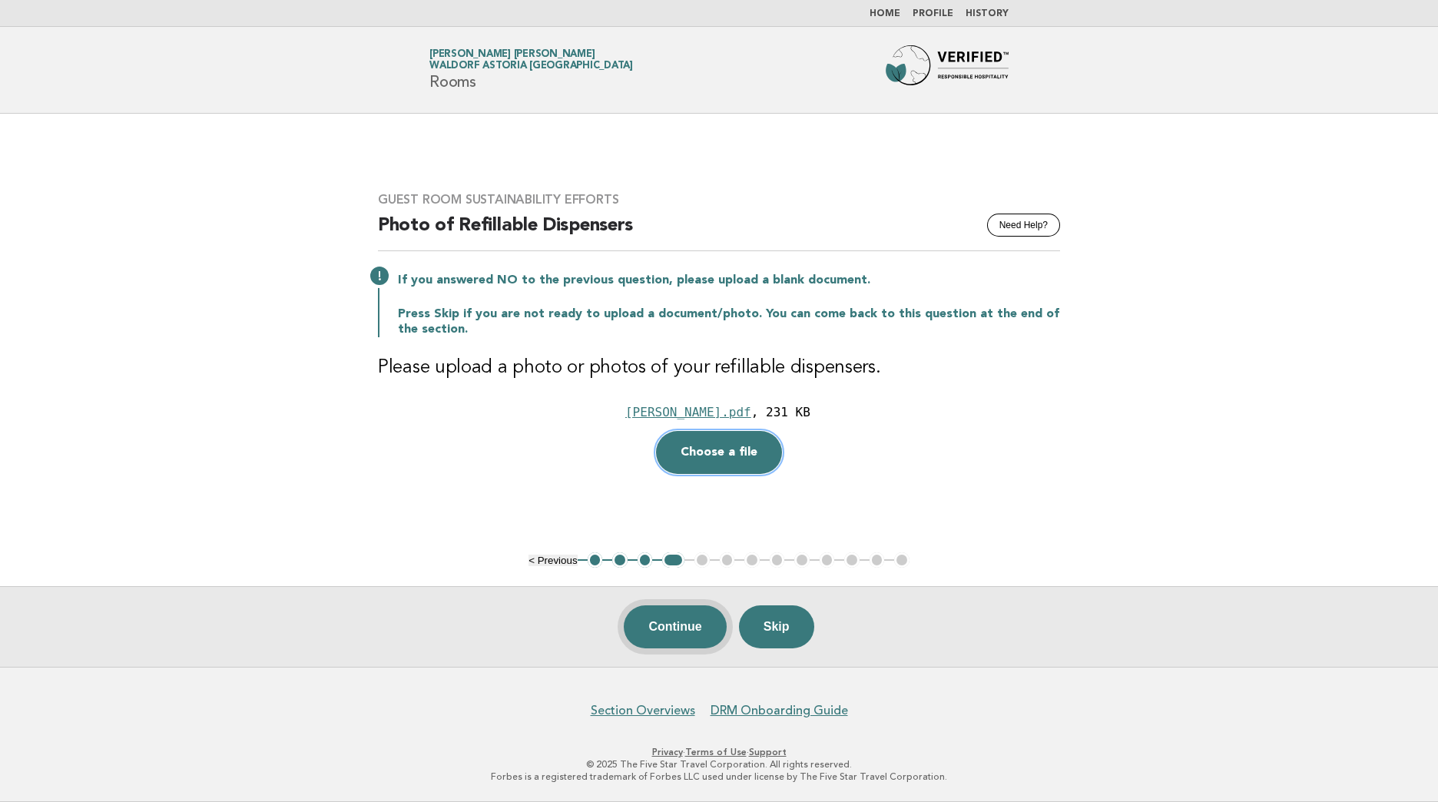 Image resolution: width=1438 pixels, height=802 pixels. Describe the element at coordinates (719, 452) in the screenshot. I see `button: Choose a file` at that location.